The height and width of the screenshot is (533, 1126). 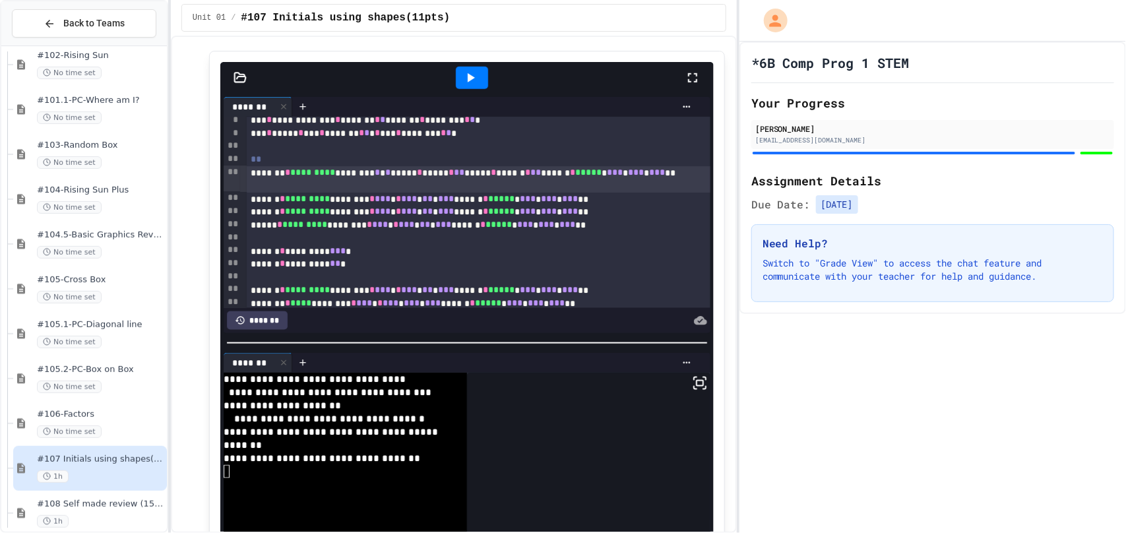 I want to click on h2: Assignment Details, so click(x=933, y=181).